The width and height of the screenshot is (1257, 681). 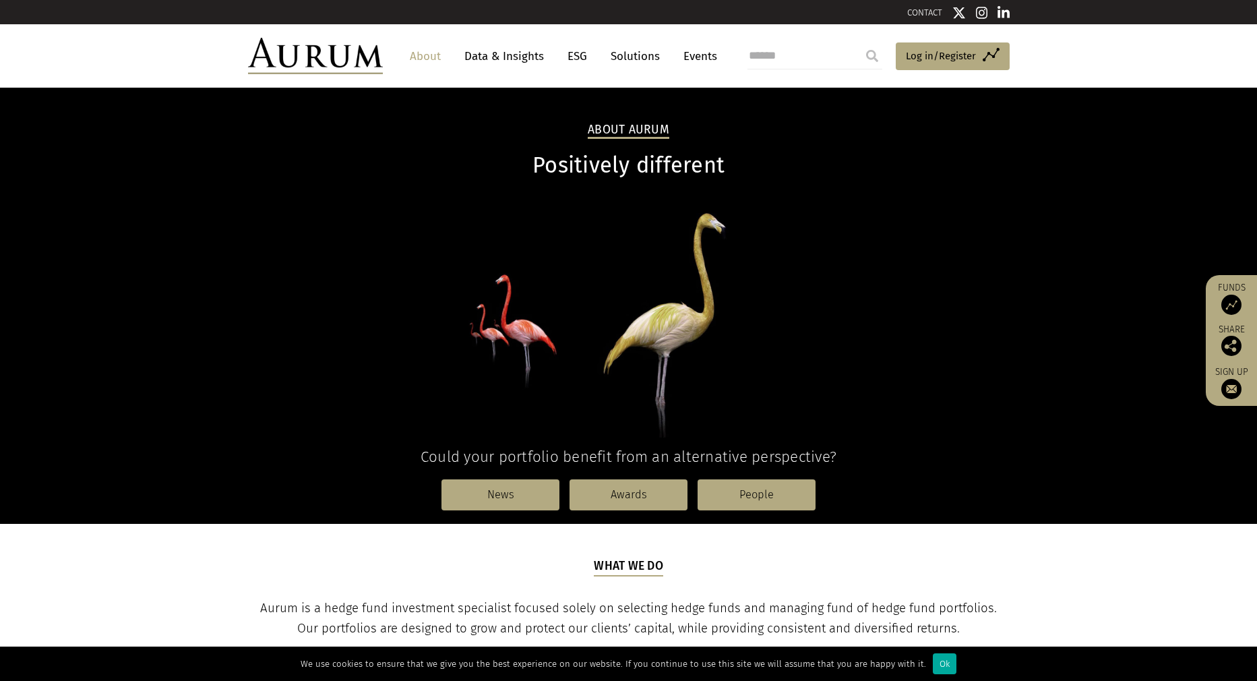 What do you see at coordinates (756, 495) in the screenshot?
I see `a: People` at bounding box center [756, 495].